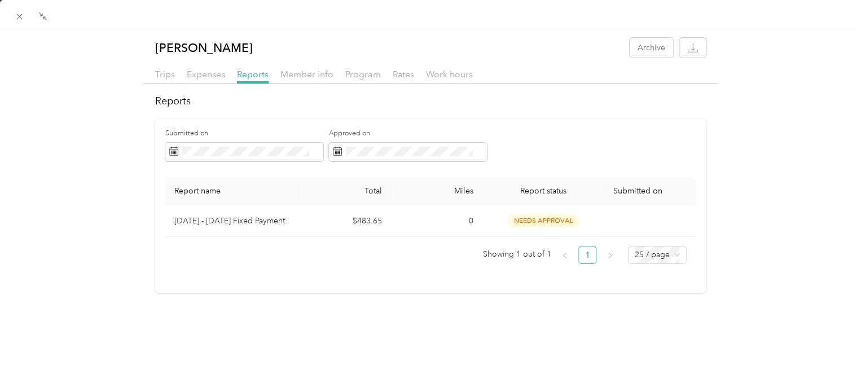  Describe the element at coordinates (657, 255) in the screenshot. I see `div: Page Size` at that location.